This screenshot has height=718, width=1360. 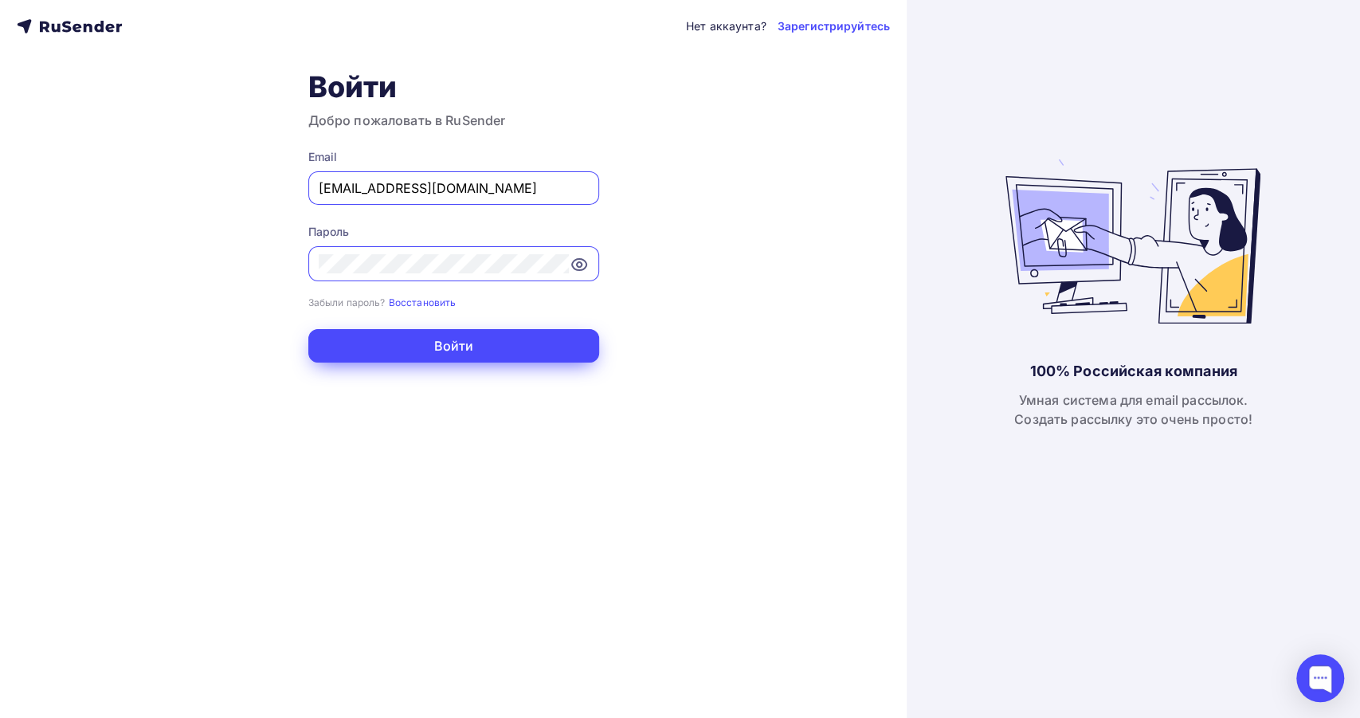 What do you see at coordinates (347, 302) in the screenshot?
I see `small: Забыли пароль?` at bounding box center [347, 302].